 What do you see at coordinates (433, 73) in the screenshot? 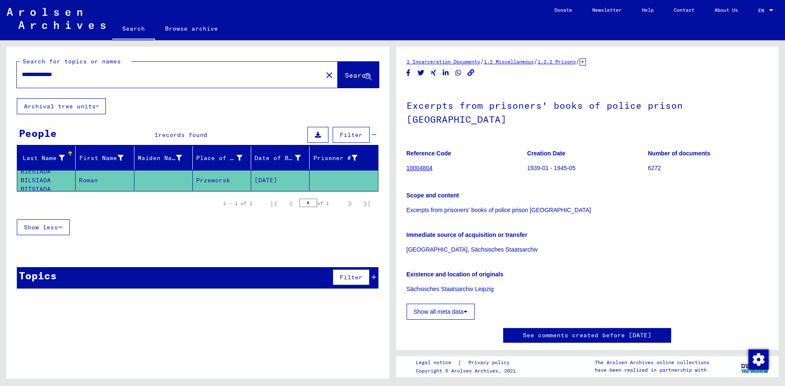
I see `button: Share on Xing` at bounding box center [433, 73].